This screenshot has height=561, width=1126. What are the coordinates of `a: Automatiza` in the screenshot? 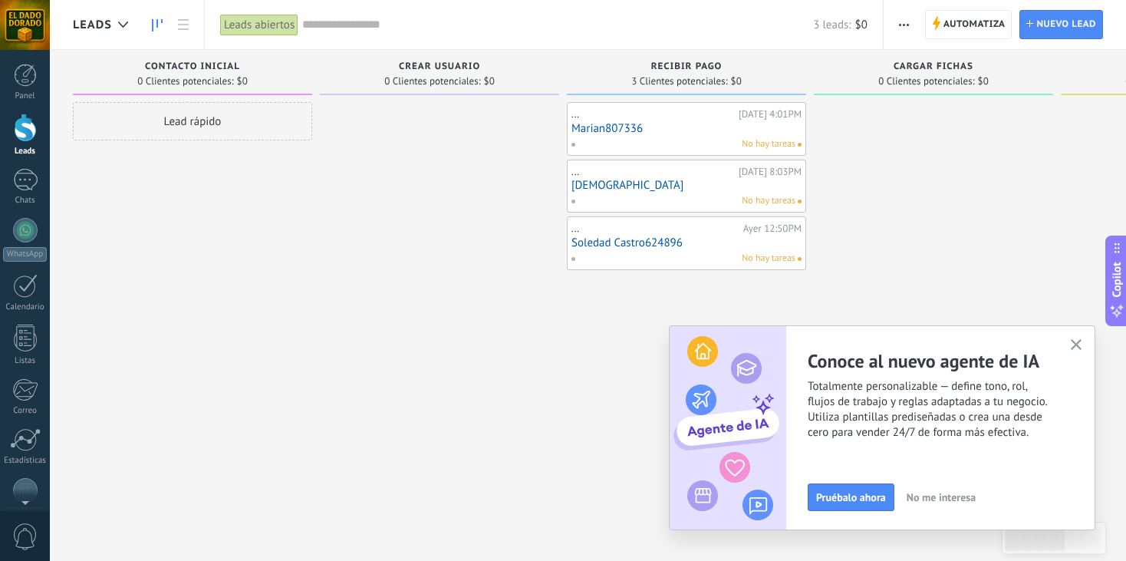 It's located at (969, 25).